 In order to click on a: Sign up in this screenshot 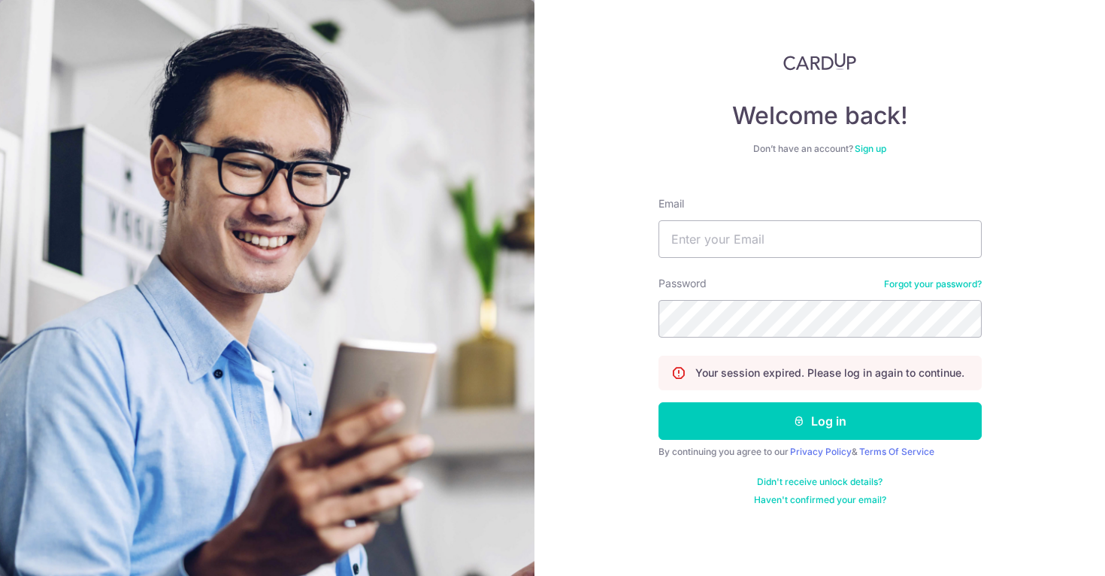, I will do `click(870, 148)`.